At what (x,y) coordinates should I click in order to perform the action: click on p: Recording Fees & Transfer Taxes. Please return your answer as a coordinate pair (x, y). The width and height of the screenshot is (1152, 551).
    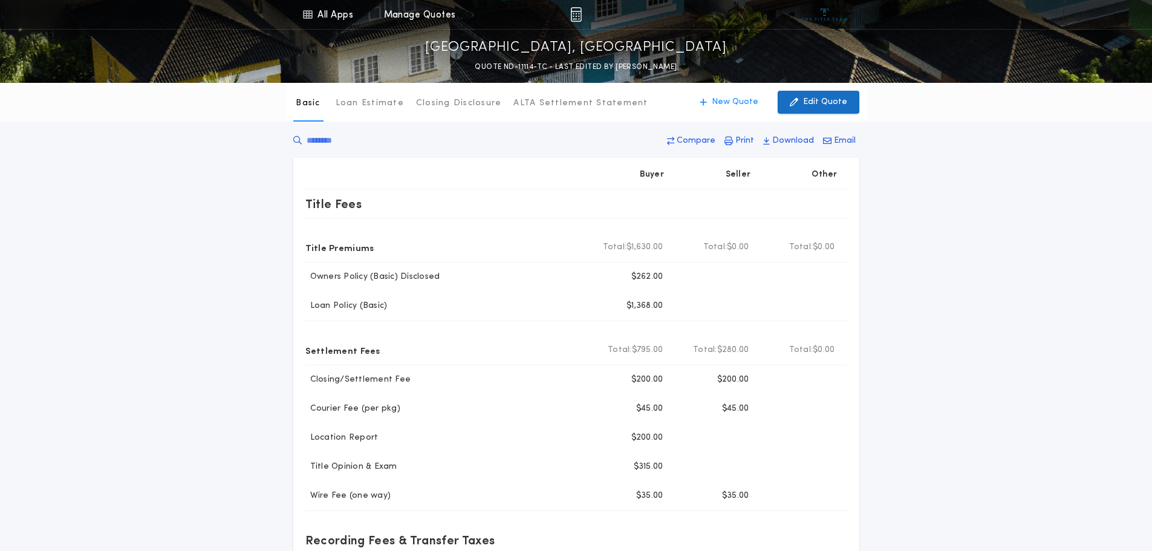
    Looking at the image, I should click on (400, 540).